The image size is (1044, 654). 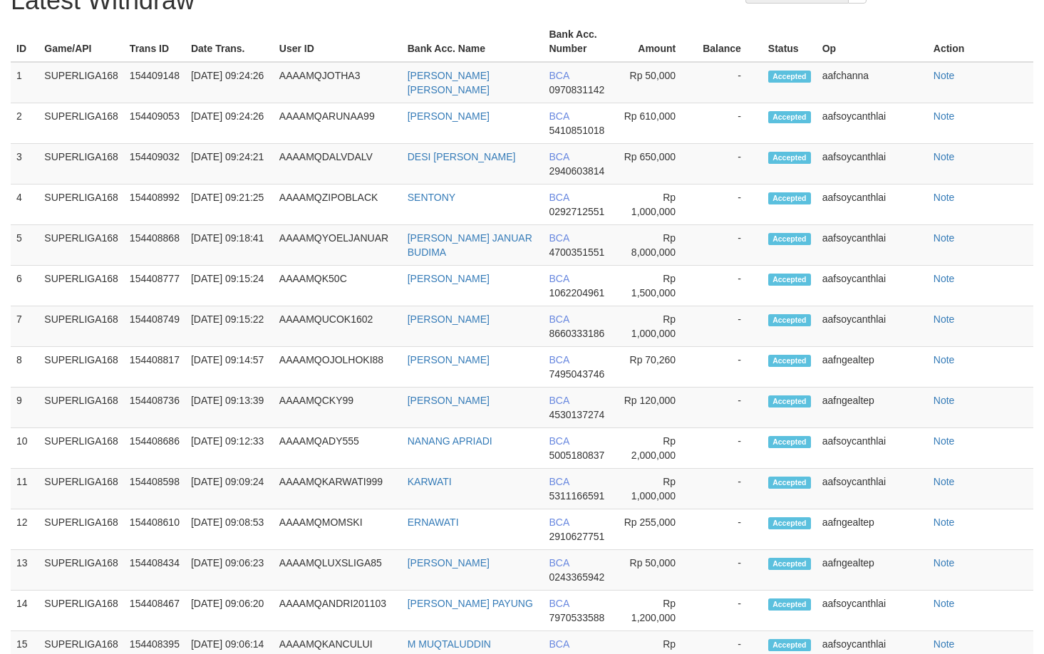 What do you see at coordinates (656, 367) in the screenshot?
I see `td: Rp 70,260` at bounding box center [656, 367].